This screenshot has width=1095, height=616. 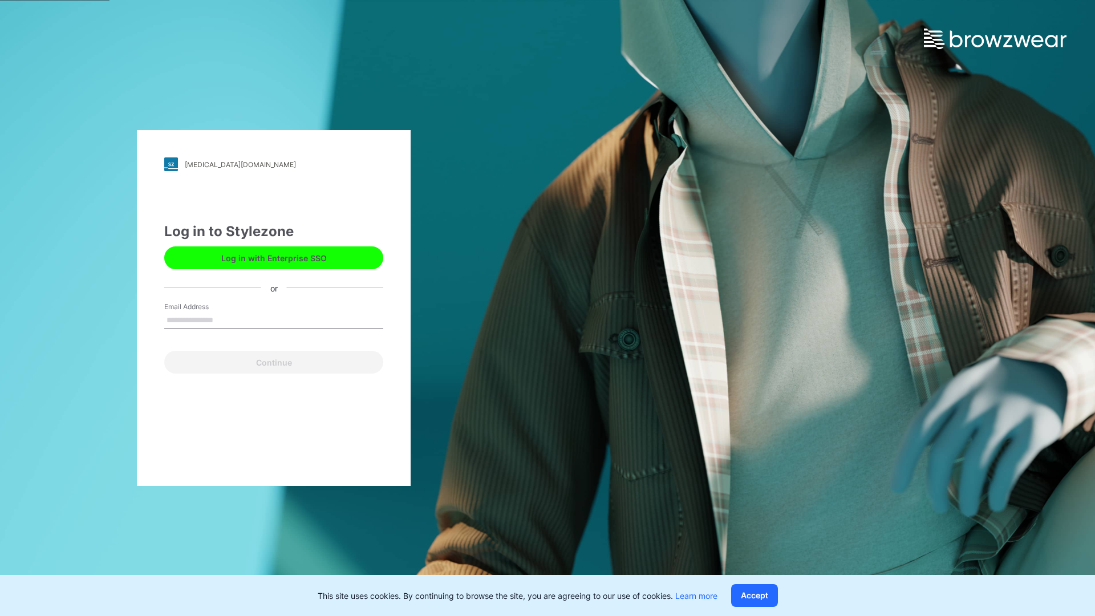 I want to click on button: Accept, so click(x=754, y=595).